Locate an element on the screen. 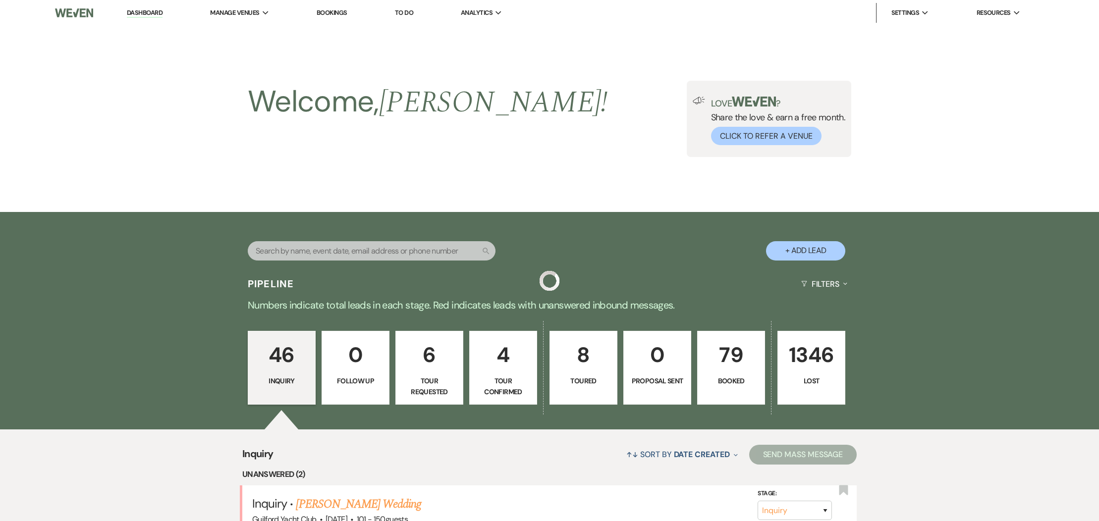 Image resolution: width=1099 pixels, height=521 pixels. p: 8 is located at coordinates (583, 355).